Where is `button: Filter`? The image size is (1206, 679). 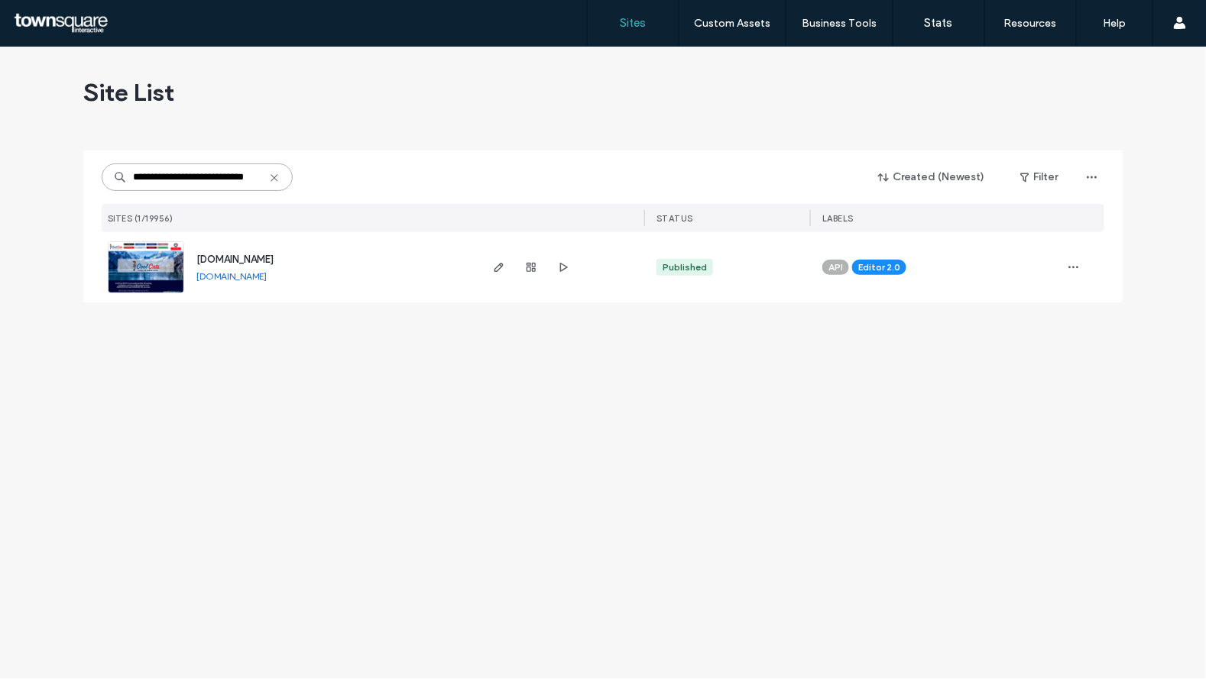 button: Filter is located at coordinates (1039, 177).